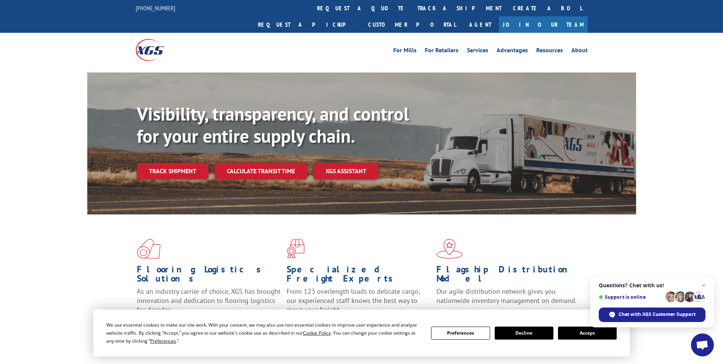  What do you see at coordinates (173, 171) in the screenshot?
I see `a: Track shipment` at bounding box center [173, 171].